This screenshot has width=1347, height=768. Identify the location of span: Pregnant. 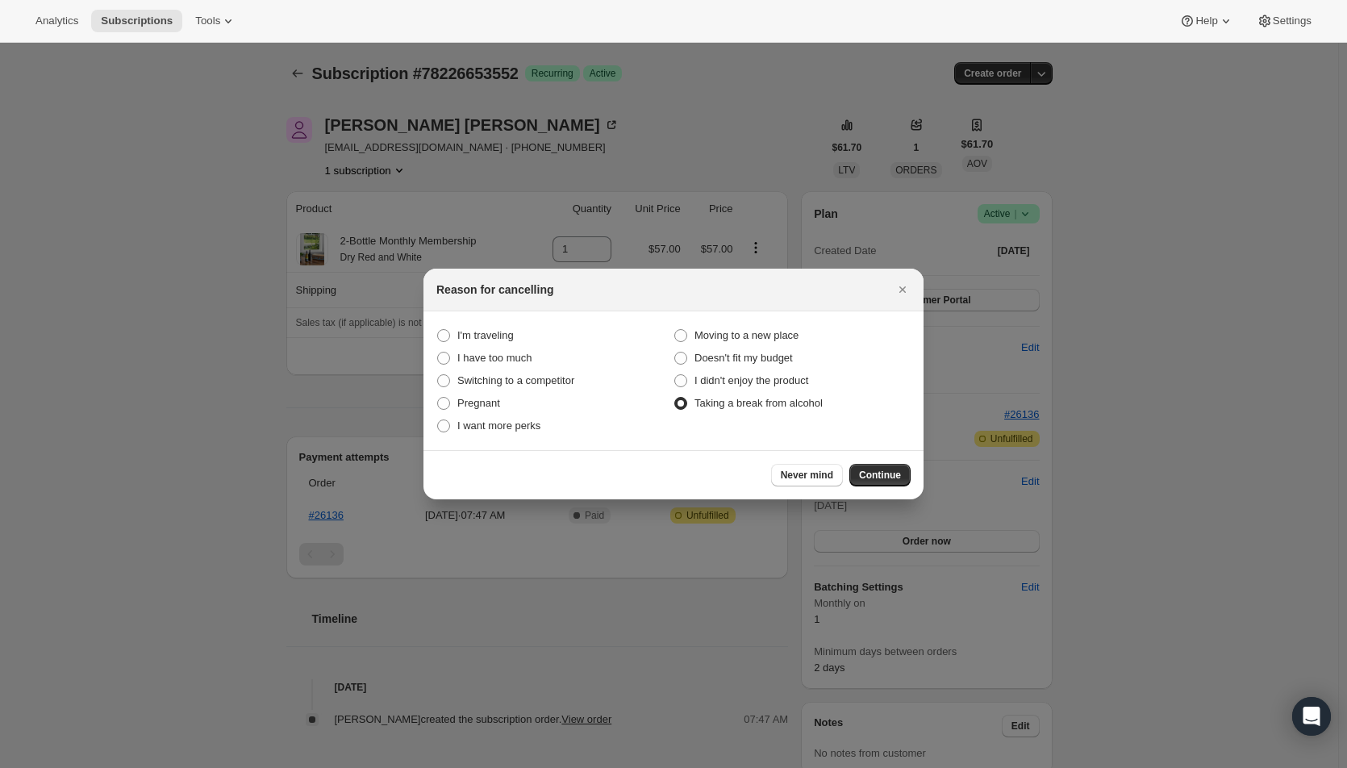
(478, 402).